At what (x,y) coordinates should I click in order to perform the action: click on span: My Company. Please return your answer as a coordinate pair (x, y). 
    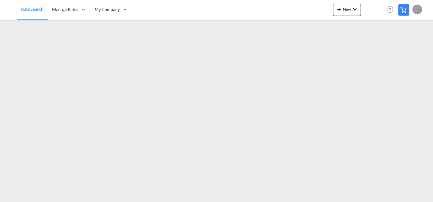
    Looking at the image, I should click on (107, 9).